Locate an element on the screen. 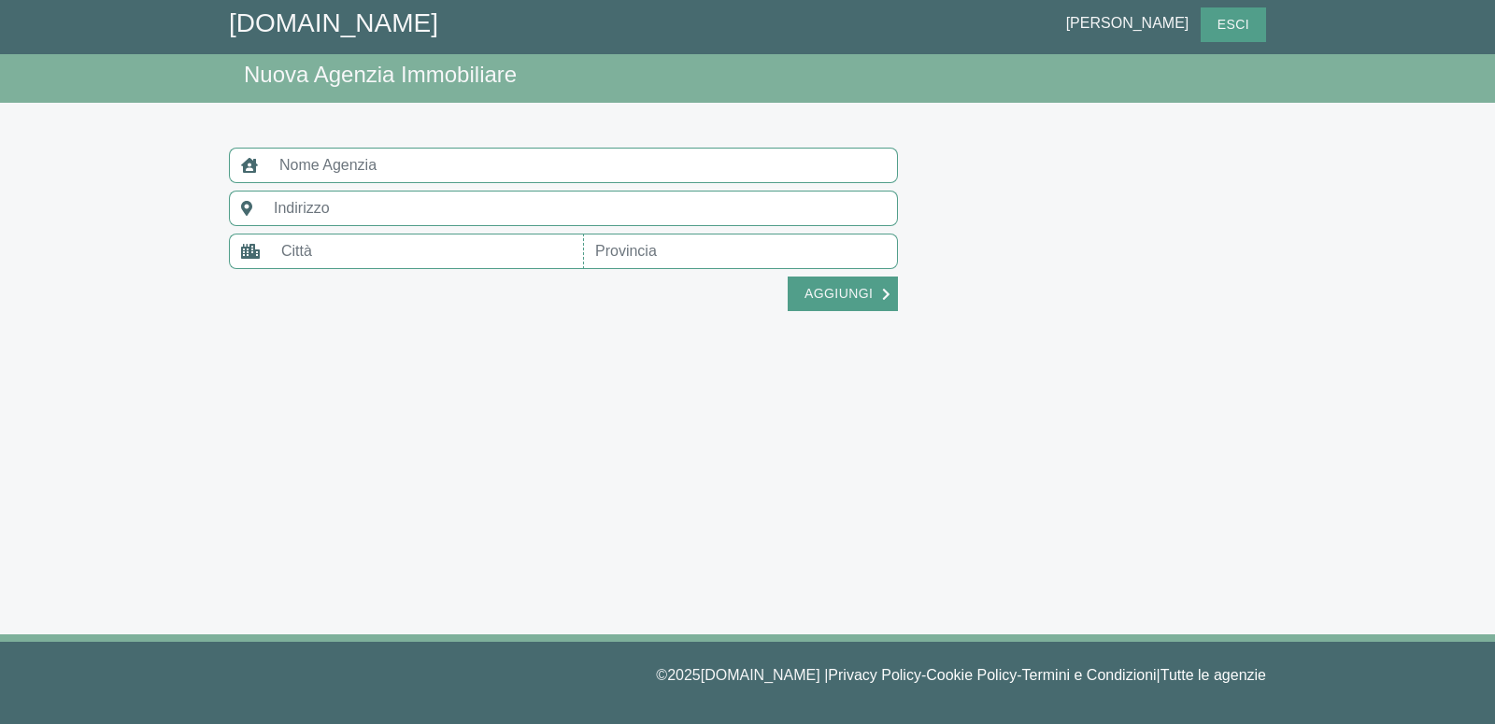 This screenshot has height=724, width=1495. a: Termini e Condizioni is located at coordinates (1089, 674).